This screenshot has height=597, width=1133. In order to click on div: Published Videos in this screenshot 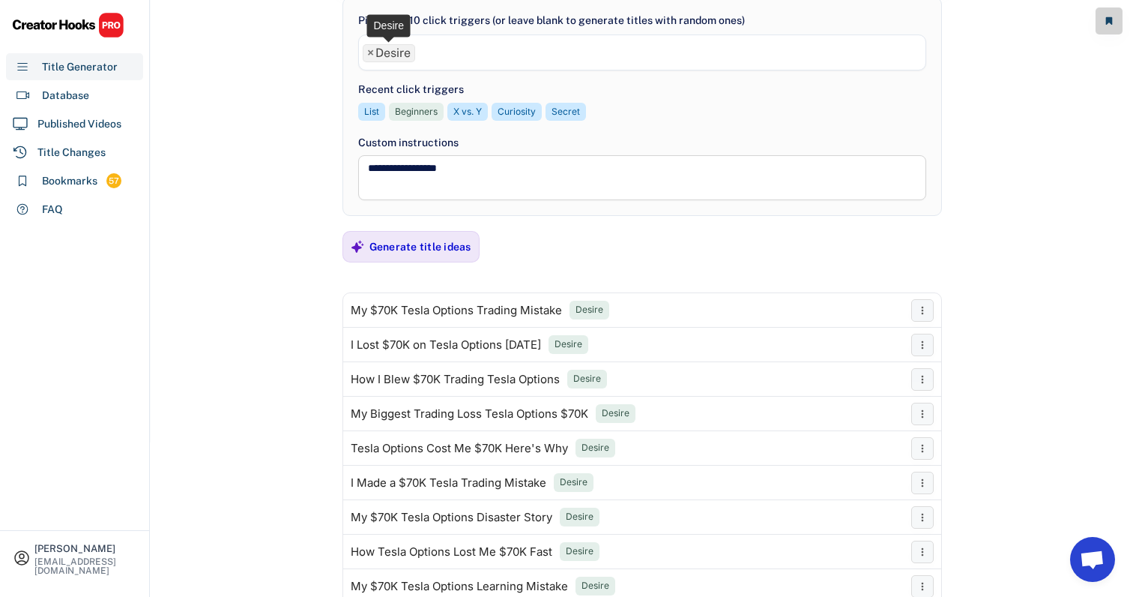, I will do `click(79, 124)`.